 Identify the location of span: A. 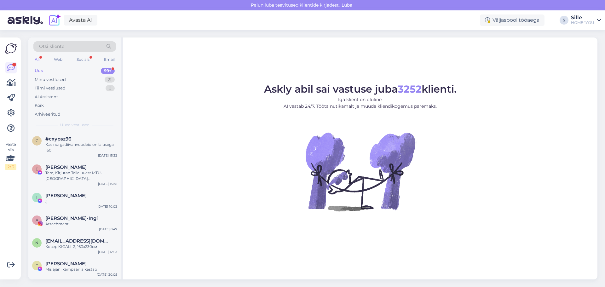
(37, 220).